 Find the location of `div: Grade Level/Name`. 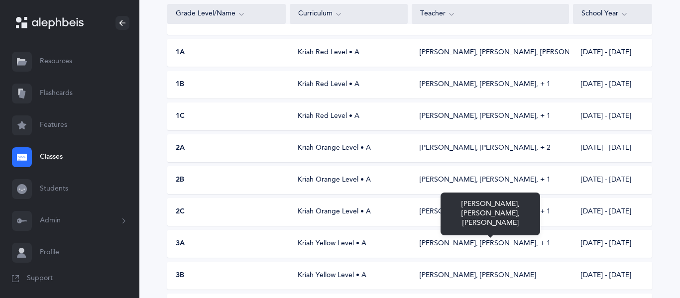

div: Grade Level/Name is located at coordinates (226, 14).